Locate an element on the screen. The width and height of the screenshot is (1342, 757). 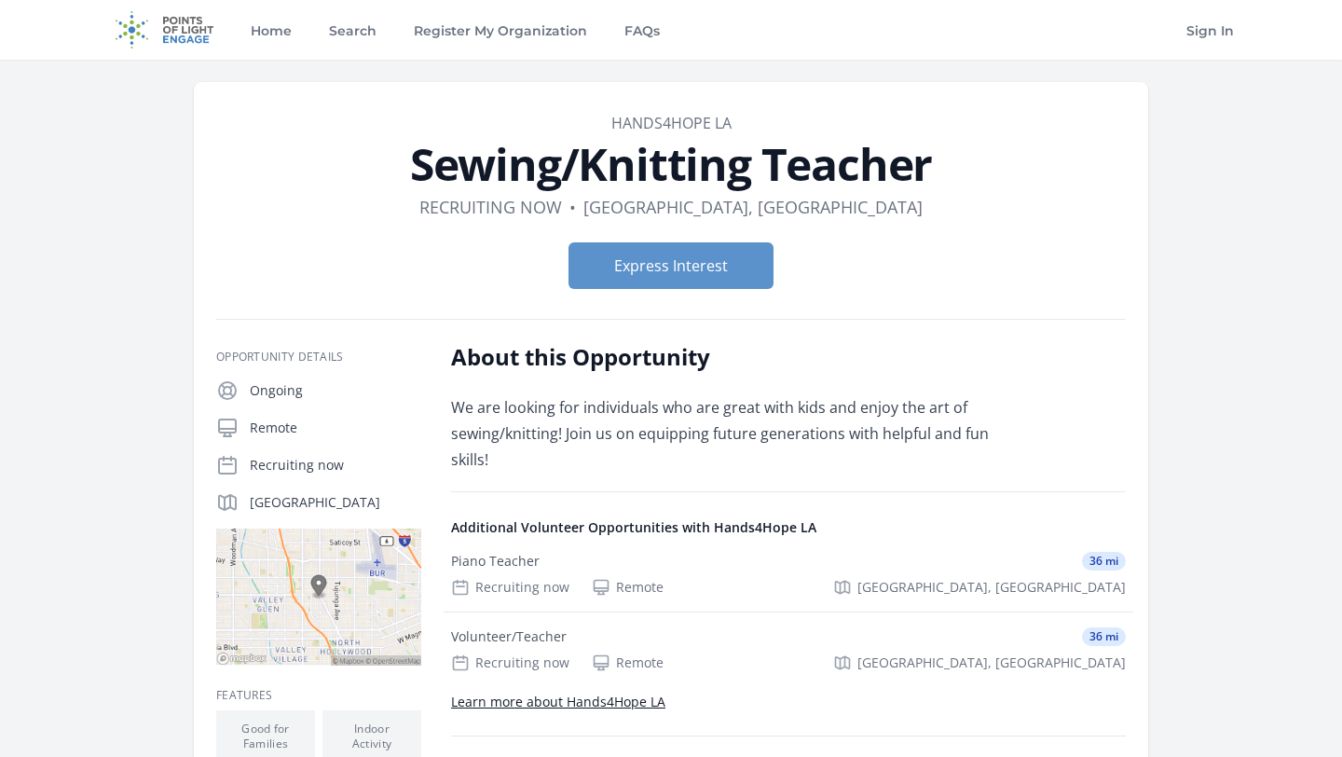
p: Recruiting now is located at coordinates (335, 465).